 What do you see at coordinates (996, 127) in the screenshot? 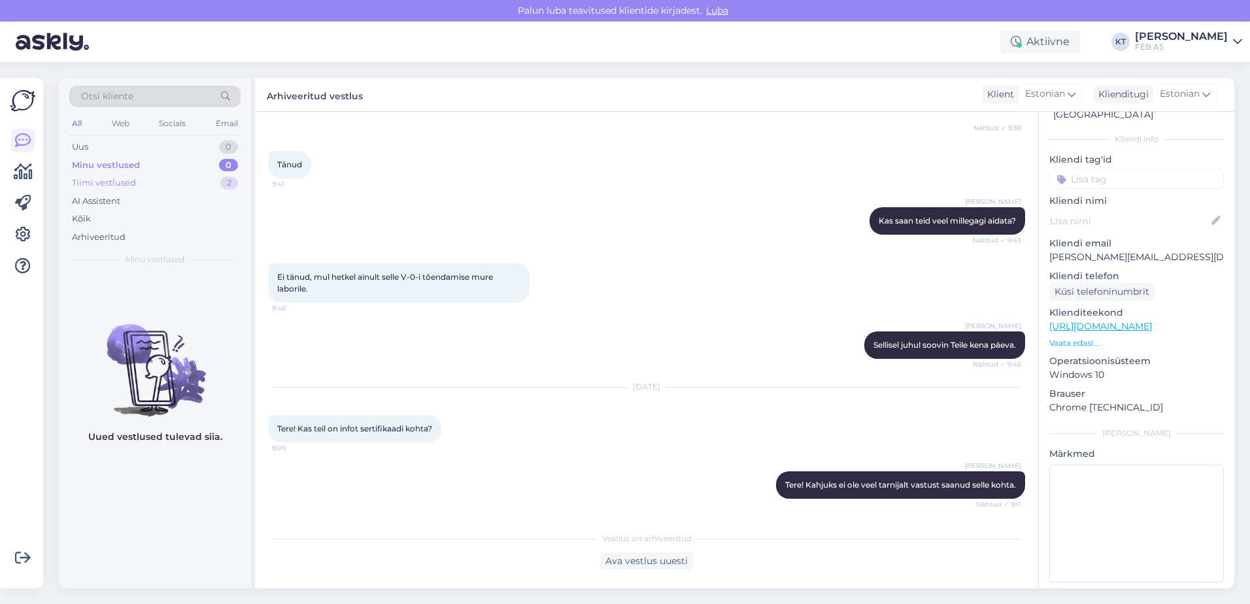
I see `span: Nähtud ✓ 9:38` at bounding box center [996, 127].